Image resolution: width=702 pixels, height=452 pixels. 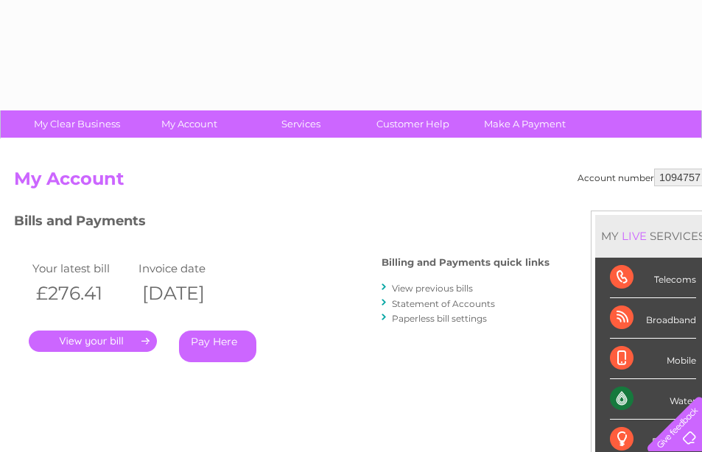 What do you see at coordinates (301, 124) in the screenshot?
I see `a: Services` at bounding box center [301, 124].